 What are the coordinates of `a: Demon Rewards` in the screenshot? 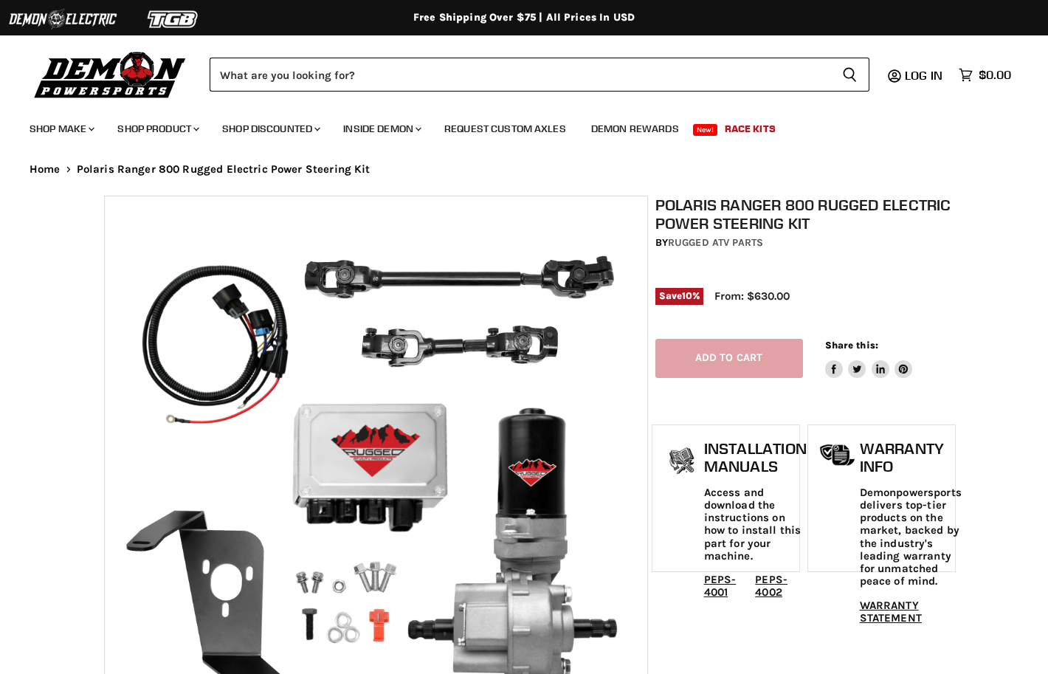 It's located at (634, 128).